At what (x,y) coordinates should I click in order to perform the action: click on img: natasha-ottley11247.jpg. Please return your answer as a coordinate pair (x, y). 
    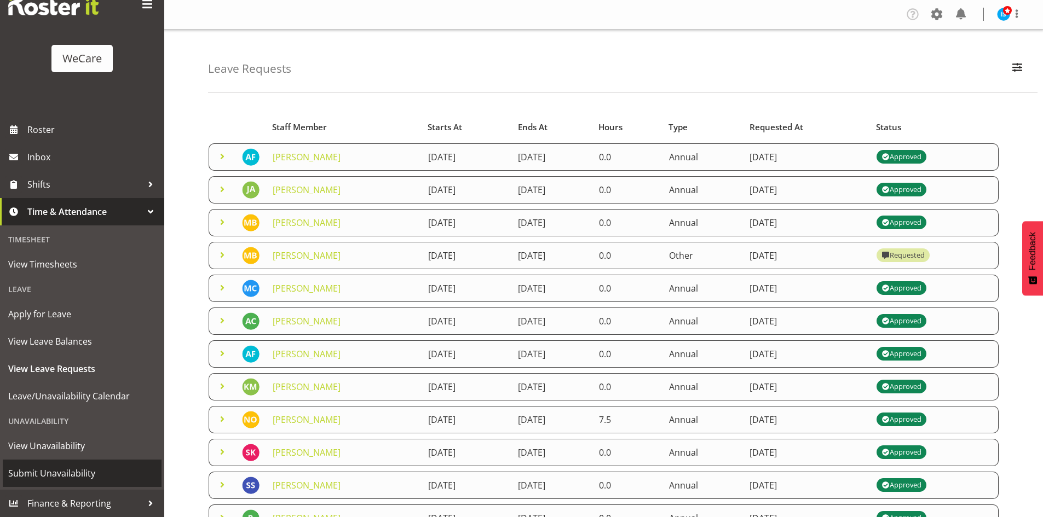
    Looking at the image, I should click on (251, 420).